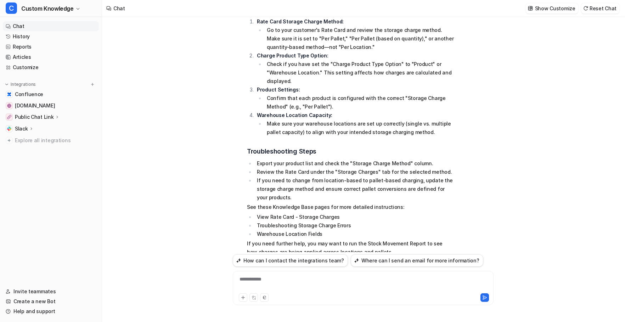  I want to click on h3: Troubleshooting Steps, so click(351, 151).